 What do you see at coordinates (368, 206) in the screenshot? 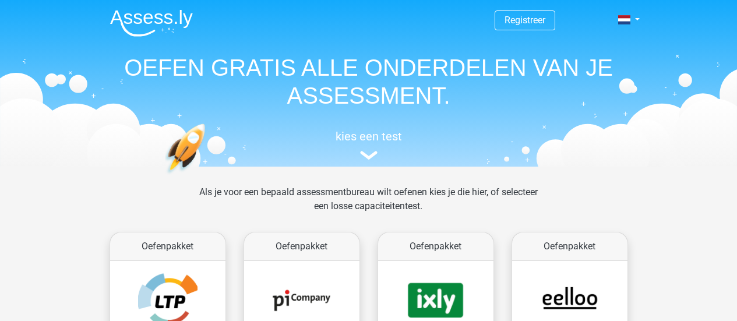
I see `div: Als je voor een bepaald assessmentbureau wilt oefenen kies je die hier, of selecteer een losse ca...` at bounding box center [368, 206].